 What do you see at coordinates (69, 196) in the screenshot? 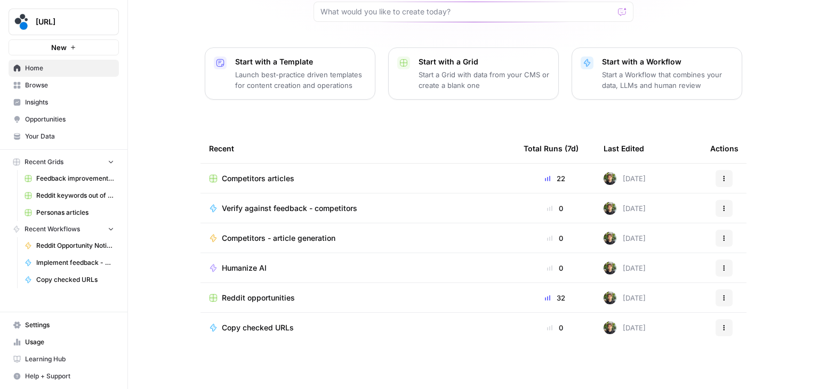
I see `a: Reddit keywords out of personas` at bounding box center [69, 196].